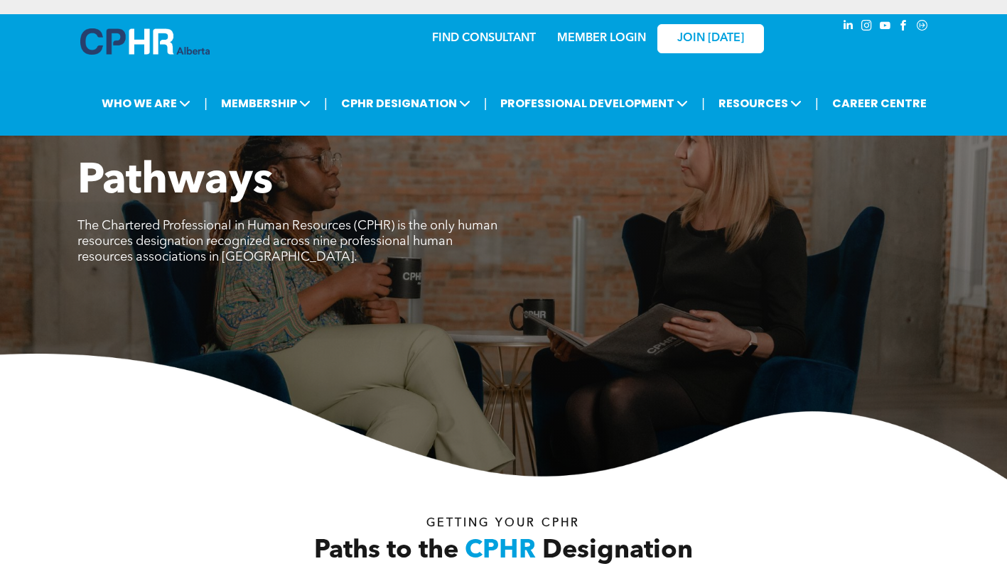 The image size is (1007, 571). I want to click on a: CAREER CENTRE, so click(879, 103).